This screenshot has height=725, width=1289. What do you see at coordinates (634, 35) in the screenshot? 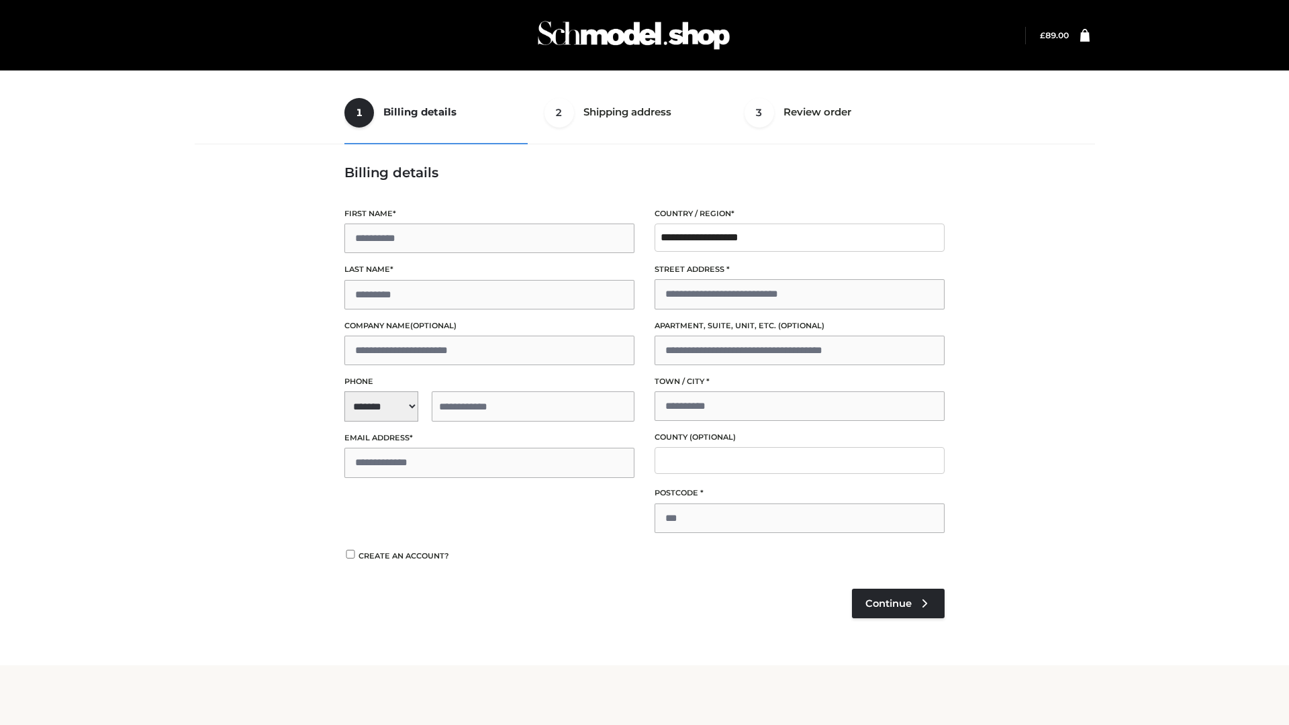
I see `img: Schmodel Admin 964` at bounding box center [634, 35].